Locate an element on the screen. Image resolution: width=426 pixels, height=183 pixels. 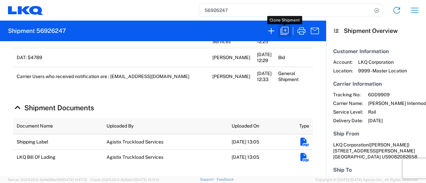
td: Shipping Label is located at coordinates (58, 142).